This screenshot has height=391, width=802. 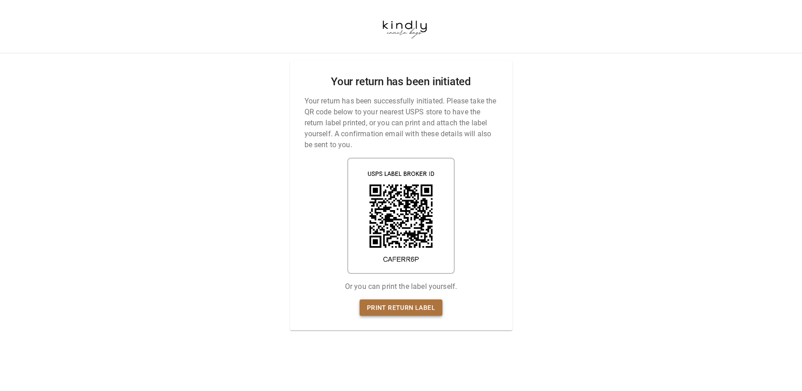 I want to click on a: Print return label, so click(x=401, y=307).